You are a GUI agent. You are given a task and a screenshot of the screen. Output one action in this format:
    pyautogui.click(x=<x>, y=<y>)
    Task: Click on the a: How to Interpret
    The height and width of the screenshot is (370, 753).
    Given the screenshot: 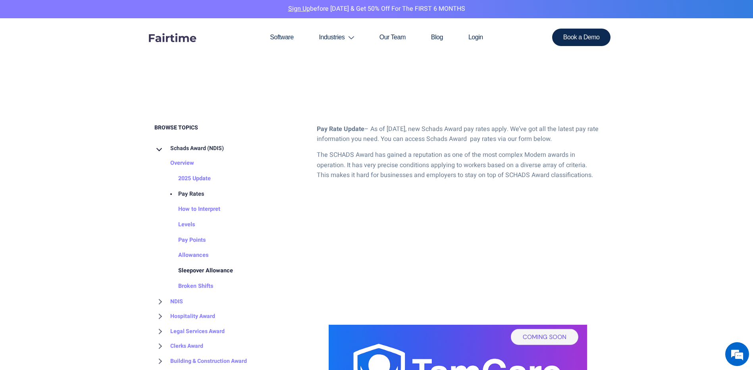 What is the action you would take?
    pyautogui.click(x=191, y=209)
    